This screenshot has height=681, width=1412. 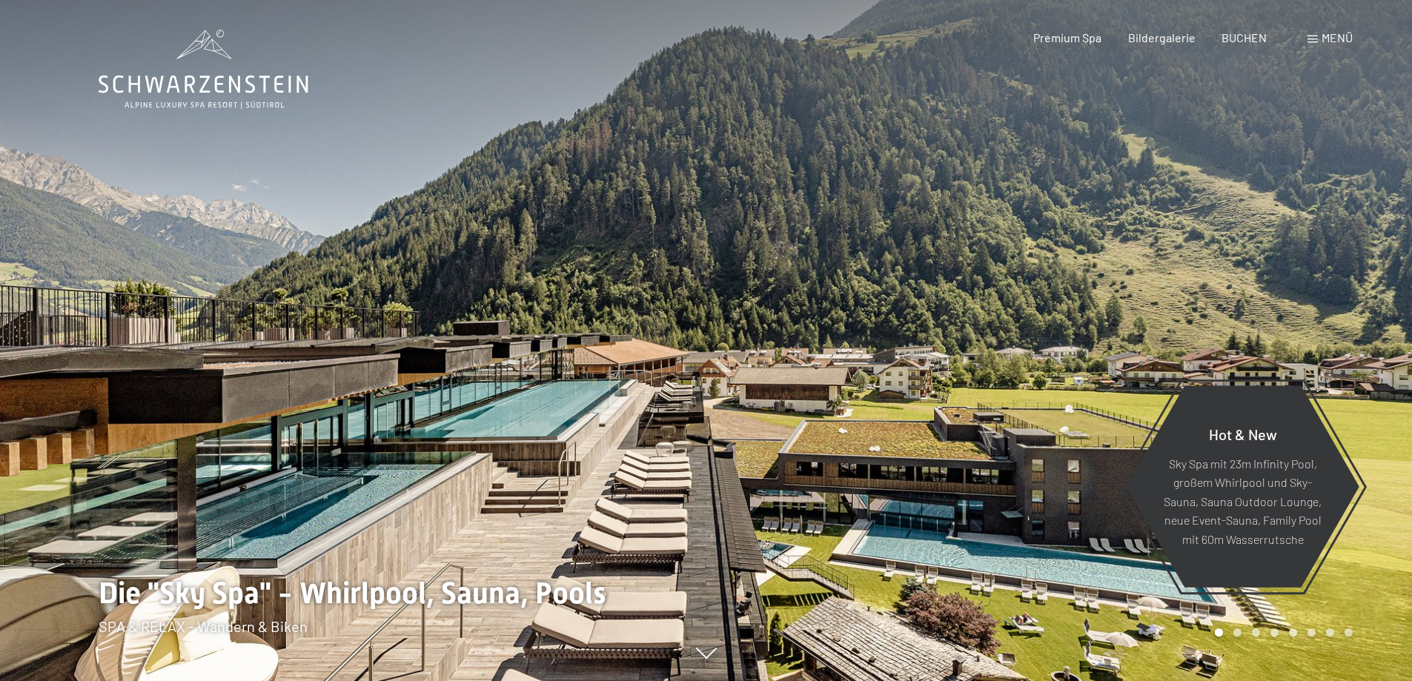 What do you see at coordinates (1161, 37) in the screenshot?
I see `a: Bildergalerie` at bounding box center [1161, 37].